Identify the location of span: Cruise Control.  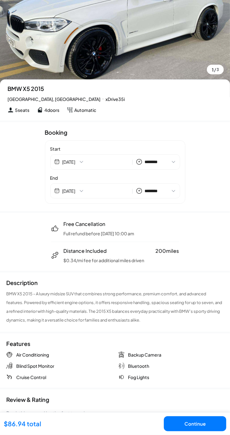
(31, 377).